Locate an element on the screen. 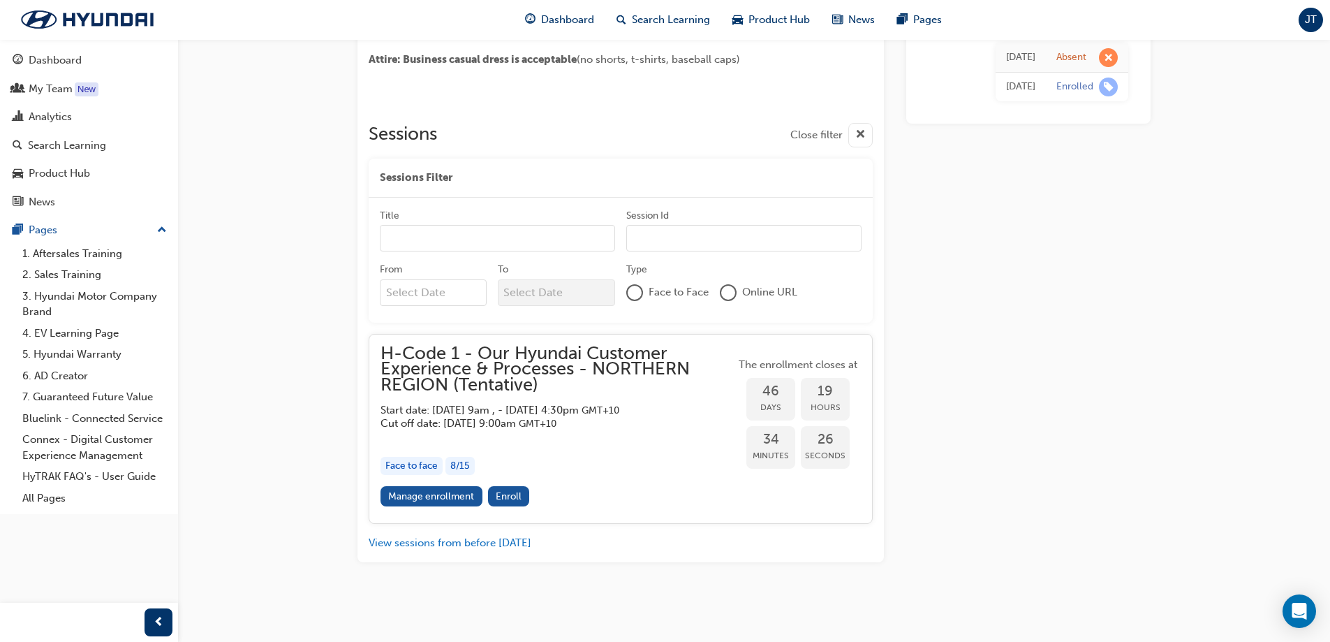 Image resolution: width=1330 pixels, height=642 pixels. div: To is located at coordinates (503, 270).